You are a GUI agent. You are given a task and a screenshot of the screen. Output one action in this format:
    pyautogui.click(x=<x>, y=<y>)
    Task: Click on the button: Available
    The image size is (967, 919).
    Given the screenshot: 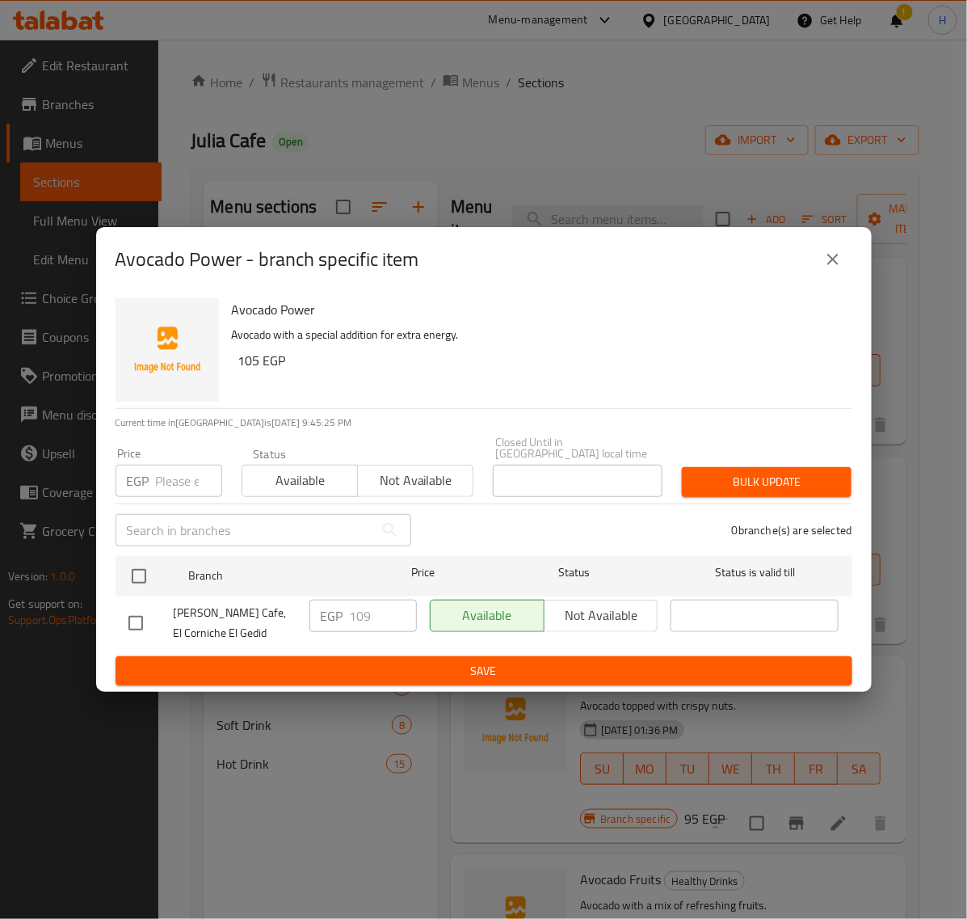 What is the action you would take?
    pyautogui.click(x=300, y=481)
    